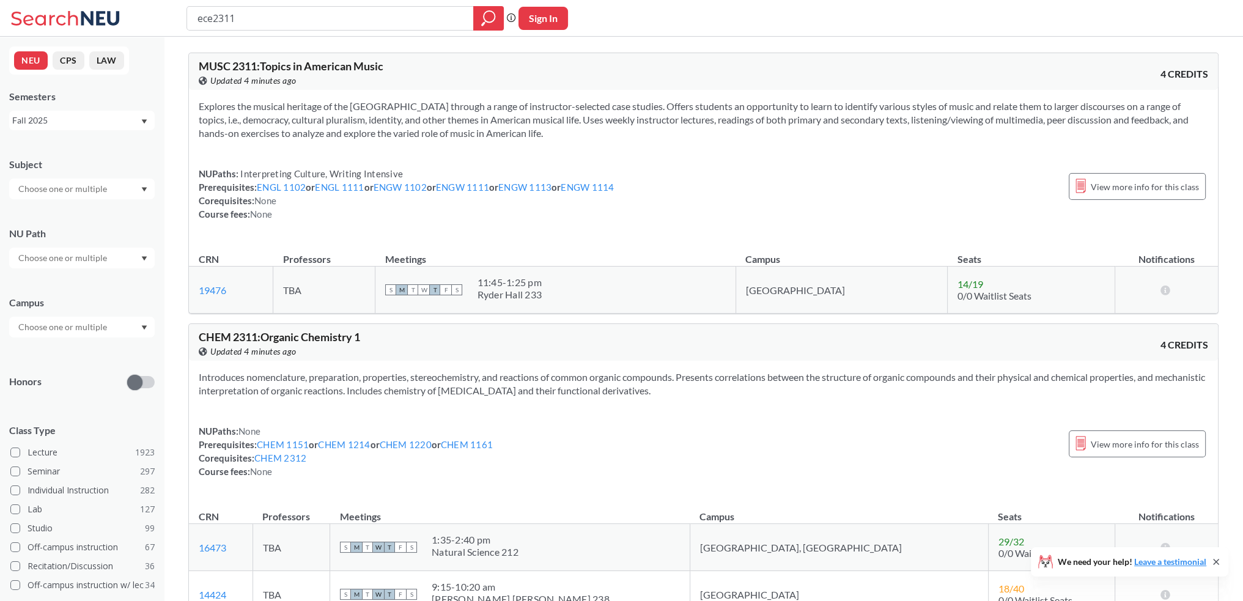 The height and width of the screenshot is (601, 1243). What do you see at coordinates (291, 66) in the screenshot?
I see `span: MUSC 2311 : Topics in American Music` at bounding box center [291, 66].